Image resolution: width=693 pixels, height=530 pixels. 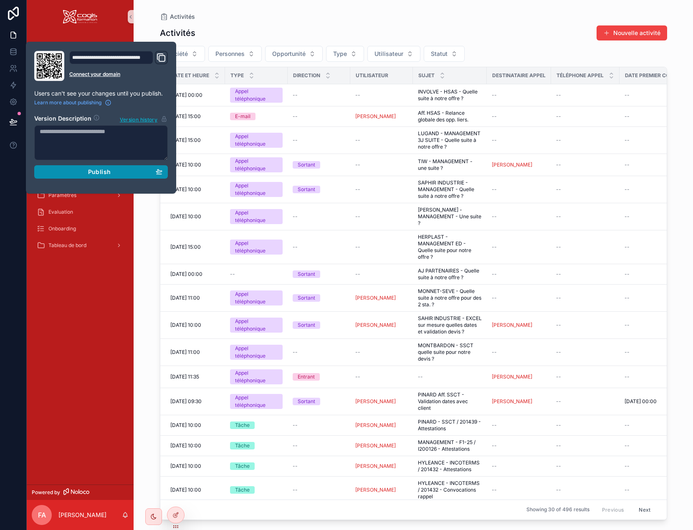 What do you see at coordinates (449, 189) in the screenshot?
I see `a: SAPHIR INDUSTRIE - MANAGEMENT - Quelle suite à notre offre ?` at bounding box center [449, 189].